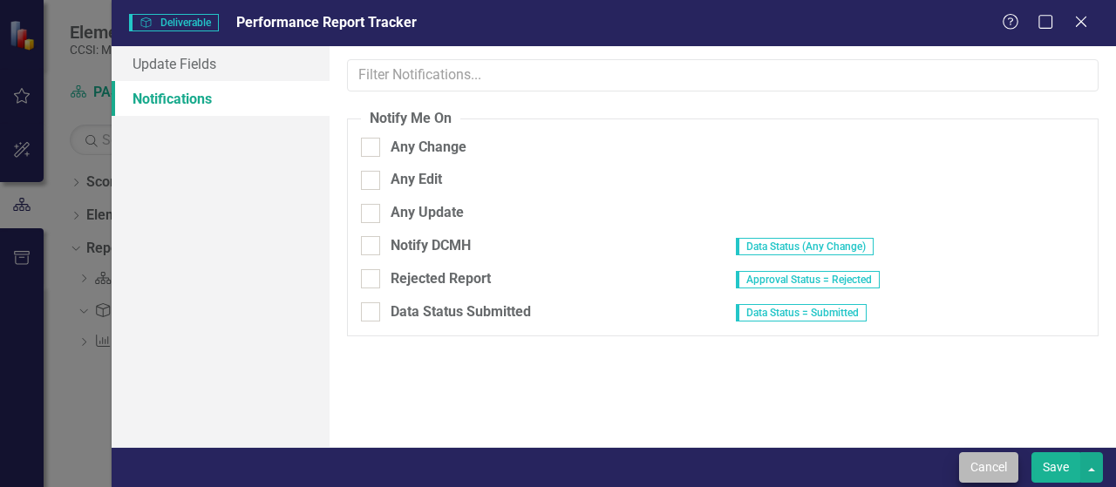 The image size is (1116, 487). Describe the element at coordinates (326, 22) in the screenshot. I see `span: Performance Report Tracker` at that location.